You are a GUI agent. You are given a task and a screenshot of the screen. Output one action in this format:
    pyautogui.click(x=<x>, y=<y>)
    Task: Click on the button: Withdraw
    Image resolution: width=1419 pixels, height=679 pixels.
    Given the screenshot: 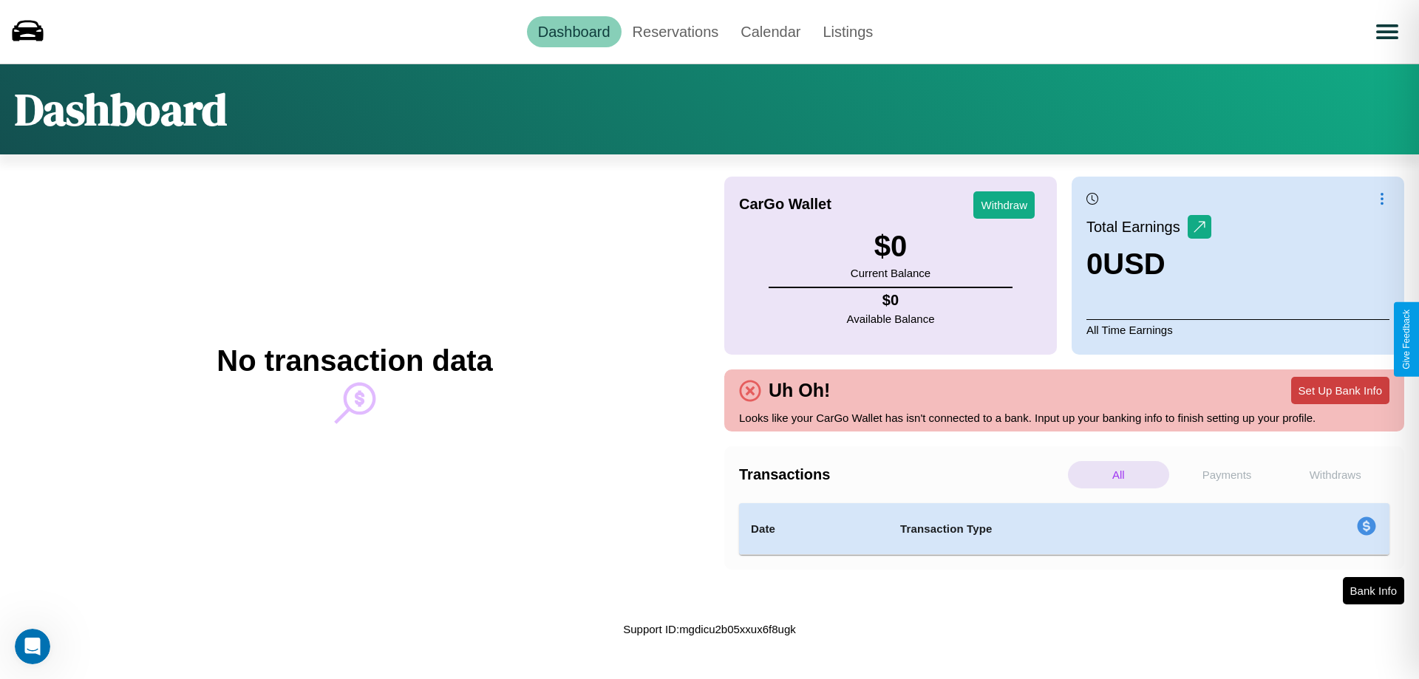 What is the action you would take?
    pyautogui.click(x=1004, y=205)
    